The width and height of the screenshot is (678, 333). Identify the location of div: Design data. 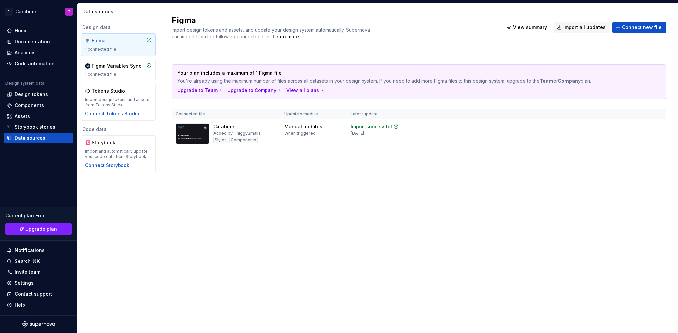
(118, 27).